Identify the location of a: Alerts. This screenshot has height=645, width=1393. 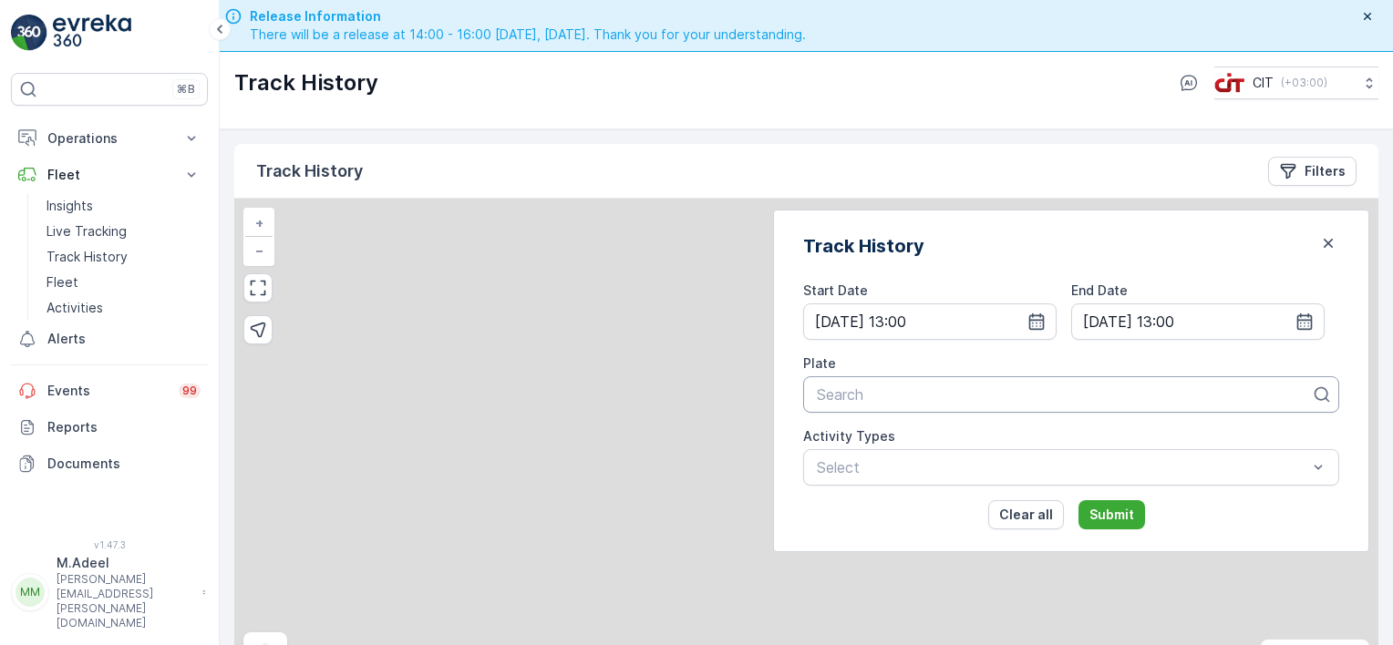
(109, 339).